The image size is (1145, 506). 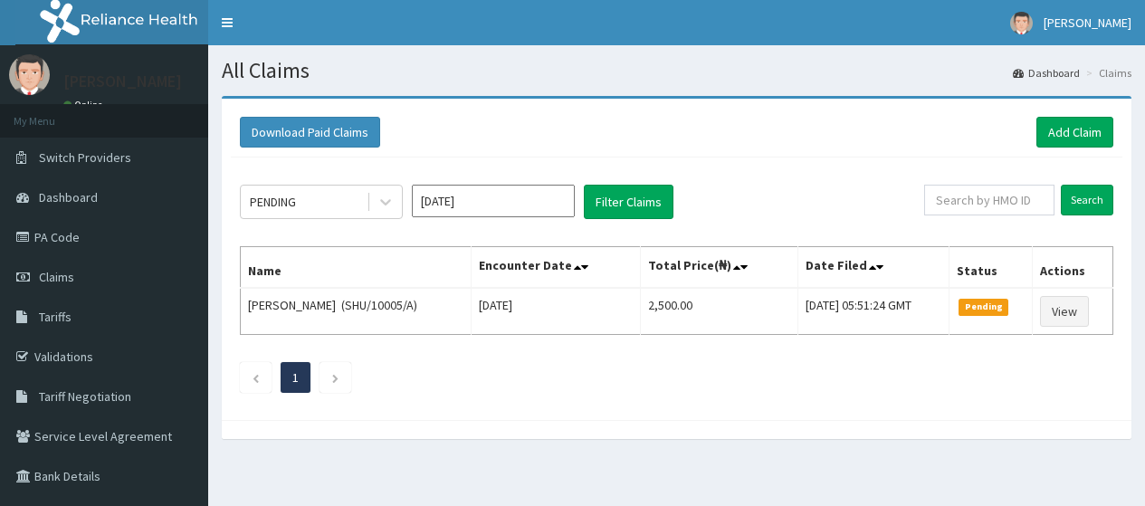 What do you see at coordinates (872, 268) in the screenshot?
I see `th: Date Filed` at bounding box center [872, 268].